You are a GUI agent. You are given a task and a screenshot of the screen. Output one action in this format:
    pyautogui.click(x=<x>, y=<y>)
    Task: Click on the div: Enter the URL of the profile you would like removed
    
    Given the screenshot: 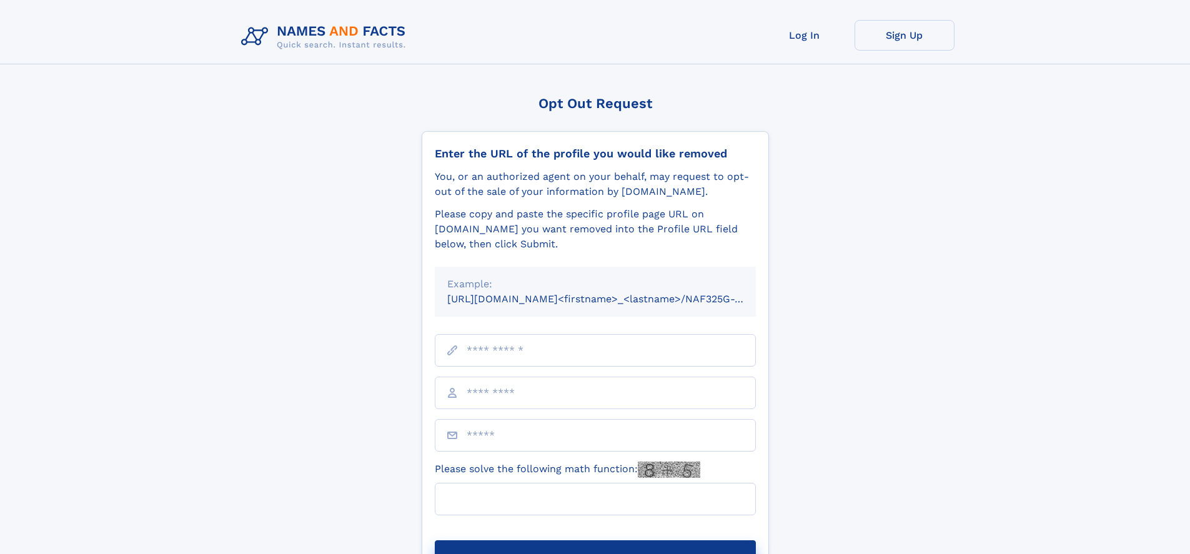 What is the action you would take?
    pyautogui.click(x=595, y=154)
    